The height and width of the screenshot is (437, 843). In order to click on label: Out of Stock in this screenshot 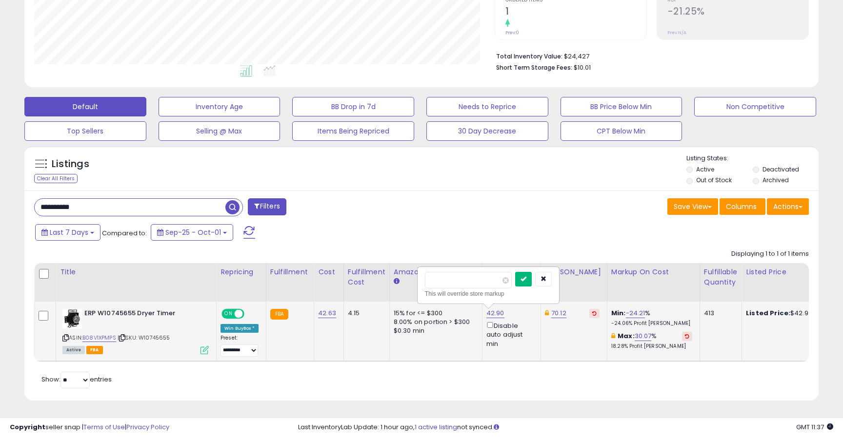, I will do `click(713, 180)`.